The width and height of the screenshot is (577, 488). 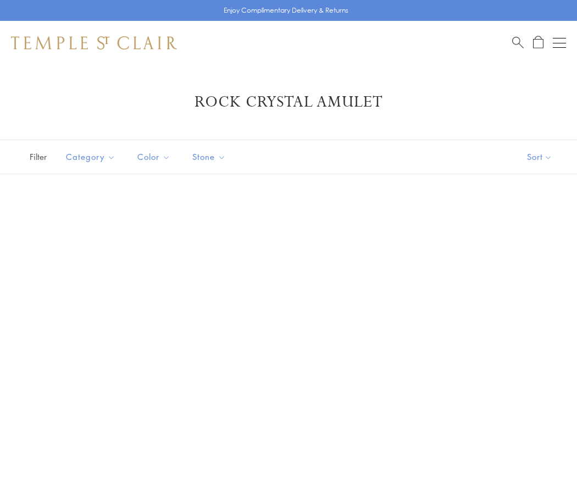 What do you see at coordinates (211, 157) in the screenshot?
I see `span: Stone` at bounding box center [211, 157].